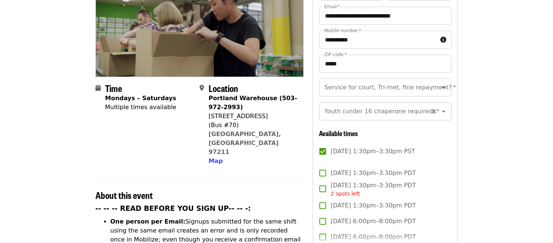 The image size is (553, 243). Describe the element at coordinates (141, 98) in the screenshot. I see `strong: Mondays – Saturdays` at that location.